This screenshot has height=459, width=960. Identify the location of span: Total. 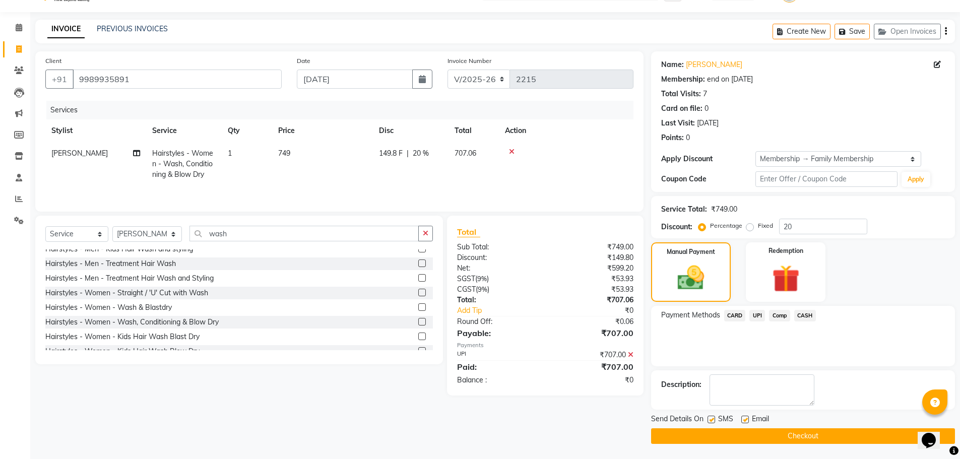
(469, 232).